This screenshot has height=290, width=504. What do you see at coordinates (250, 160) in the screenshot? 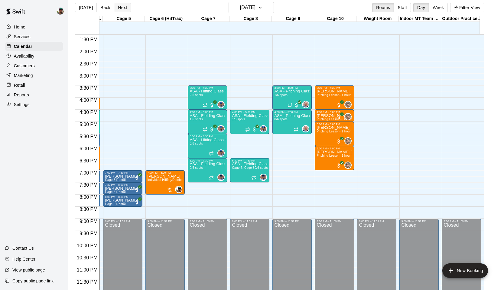
I see `div: 6:30 PM – 7:30 PM` at bounding box center [250, 160].